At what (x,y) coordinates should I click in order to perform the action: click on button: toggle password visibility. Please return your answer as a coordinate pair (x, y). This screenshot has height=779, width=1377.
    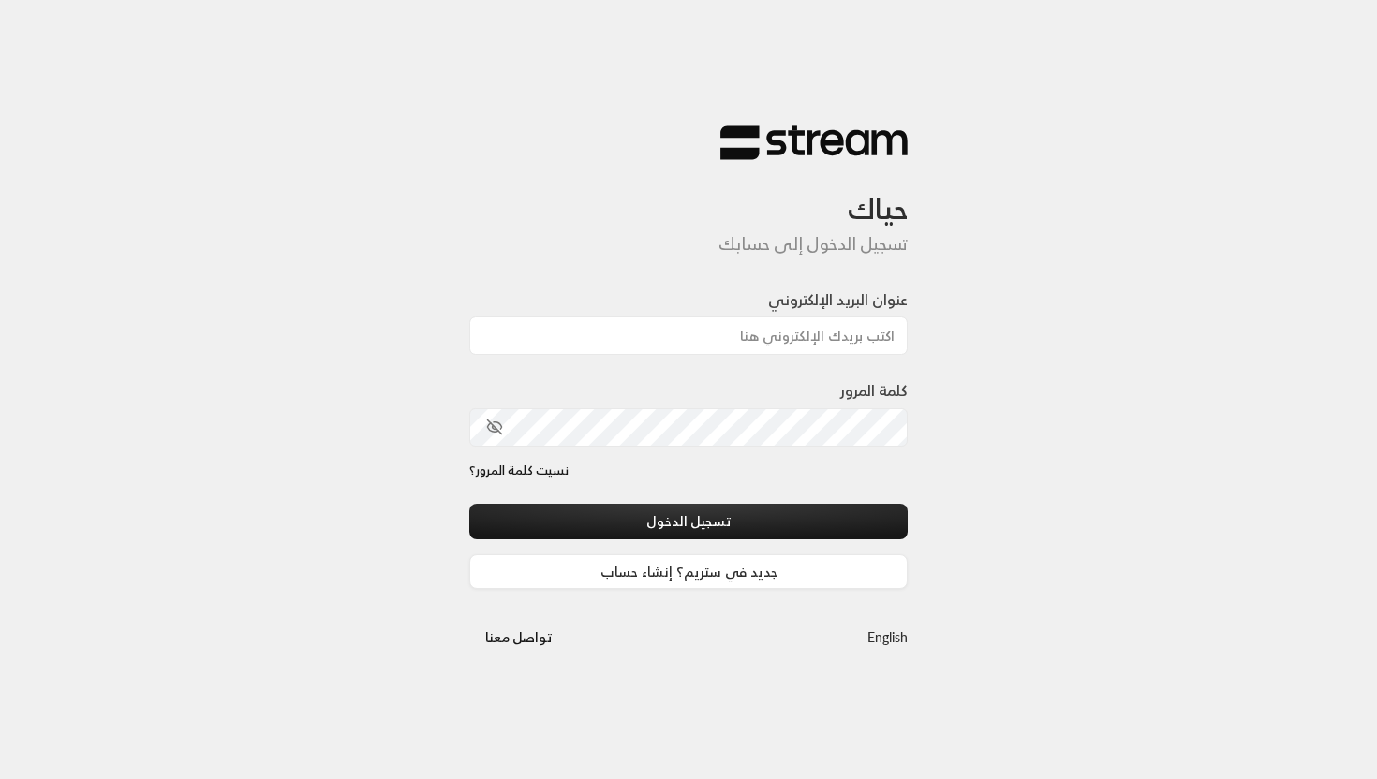
    Looking at the image, I should click on (495, 427).